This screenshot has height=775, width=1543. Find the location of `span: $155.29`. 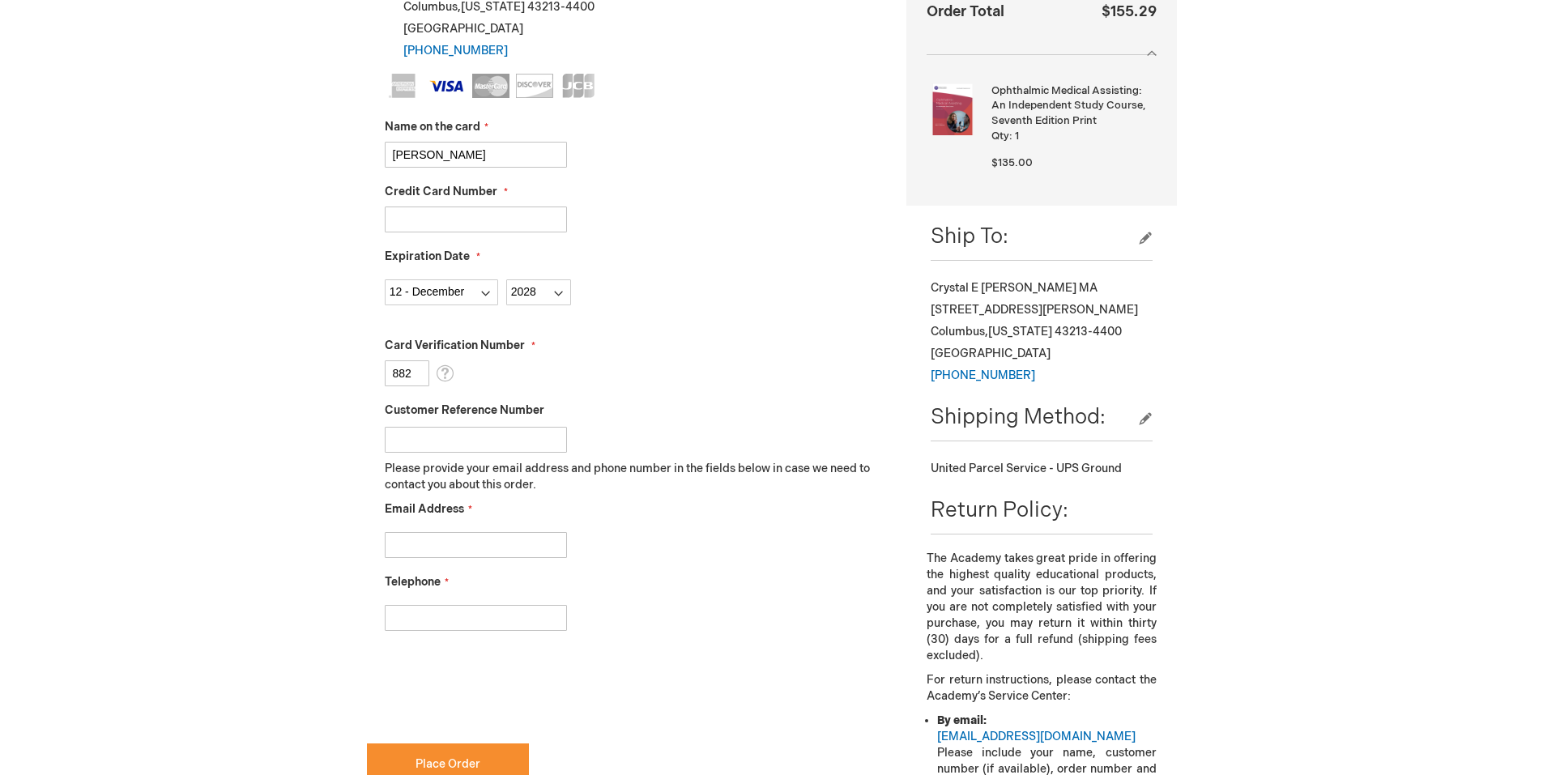

span: $155.29 is located at coordinates (1129, 11).